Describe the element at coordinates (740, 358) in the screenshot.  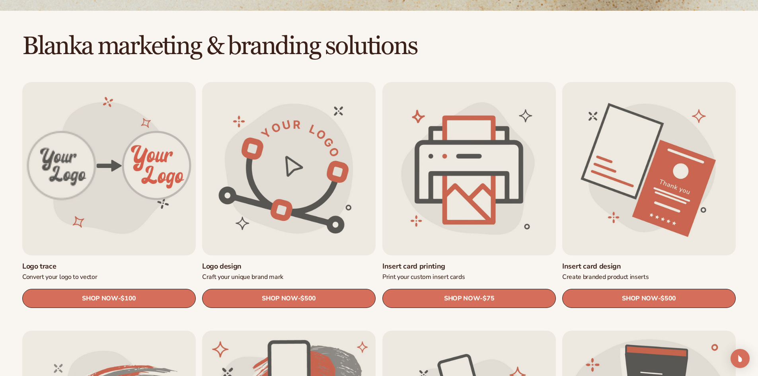
I see `div: Open Intercom Messenger` at that location.